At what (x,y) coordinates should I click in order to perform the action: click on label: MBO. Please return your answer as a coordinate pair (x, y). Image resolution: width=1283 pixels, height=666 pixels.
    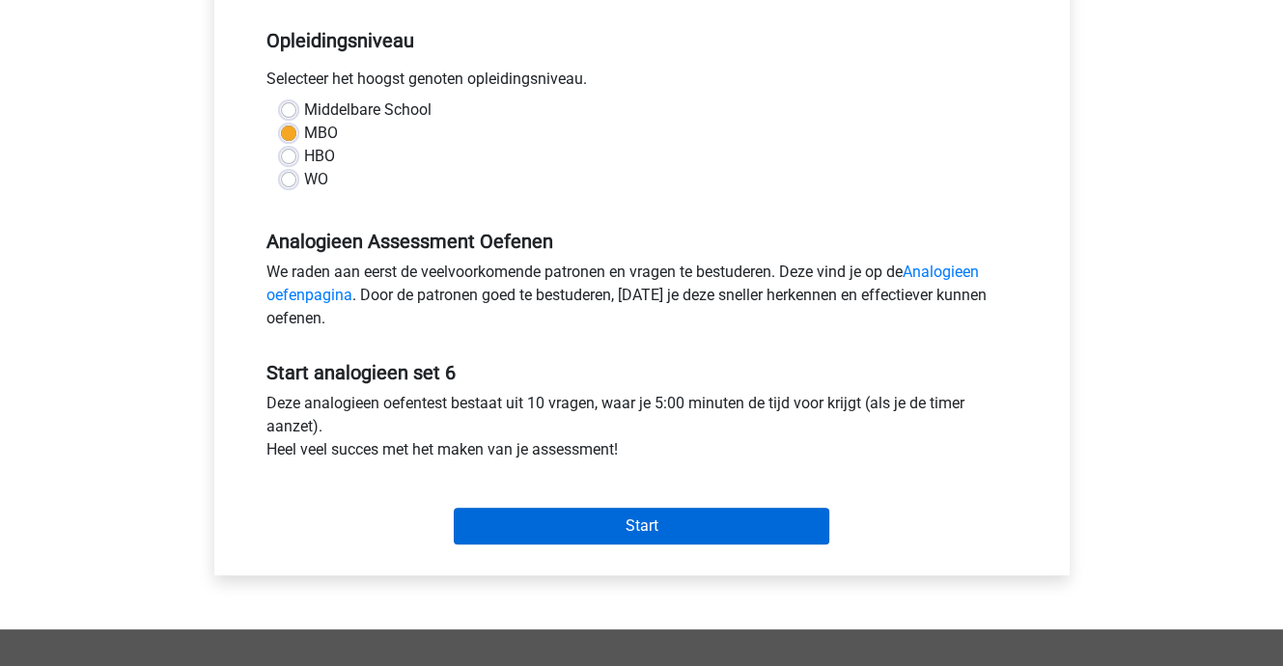
    Looking at the image, I should click on (320, 133).